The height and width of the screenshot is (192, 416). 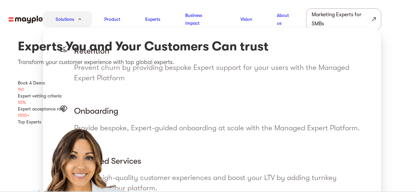 What do you see at coordinates (208, 89) in the screenshot?
I see `div: 141` at bounding box center [208, 89].